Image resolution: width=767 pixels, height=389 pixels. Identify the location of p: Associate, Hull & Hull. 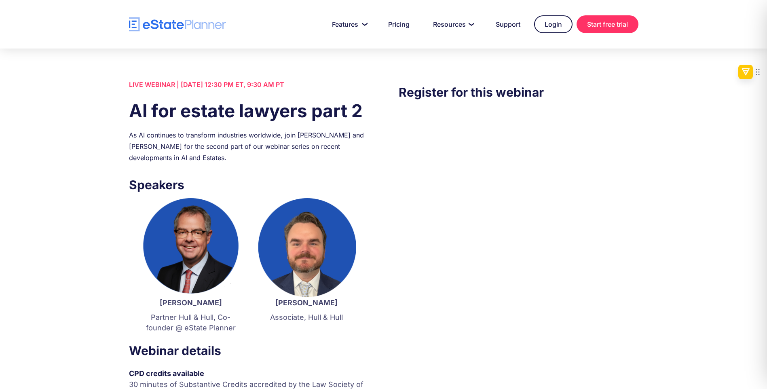
(307, 318).